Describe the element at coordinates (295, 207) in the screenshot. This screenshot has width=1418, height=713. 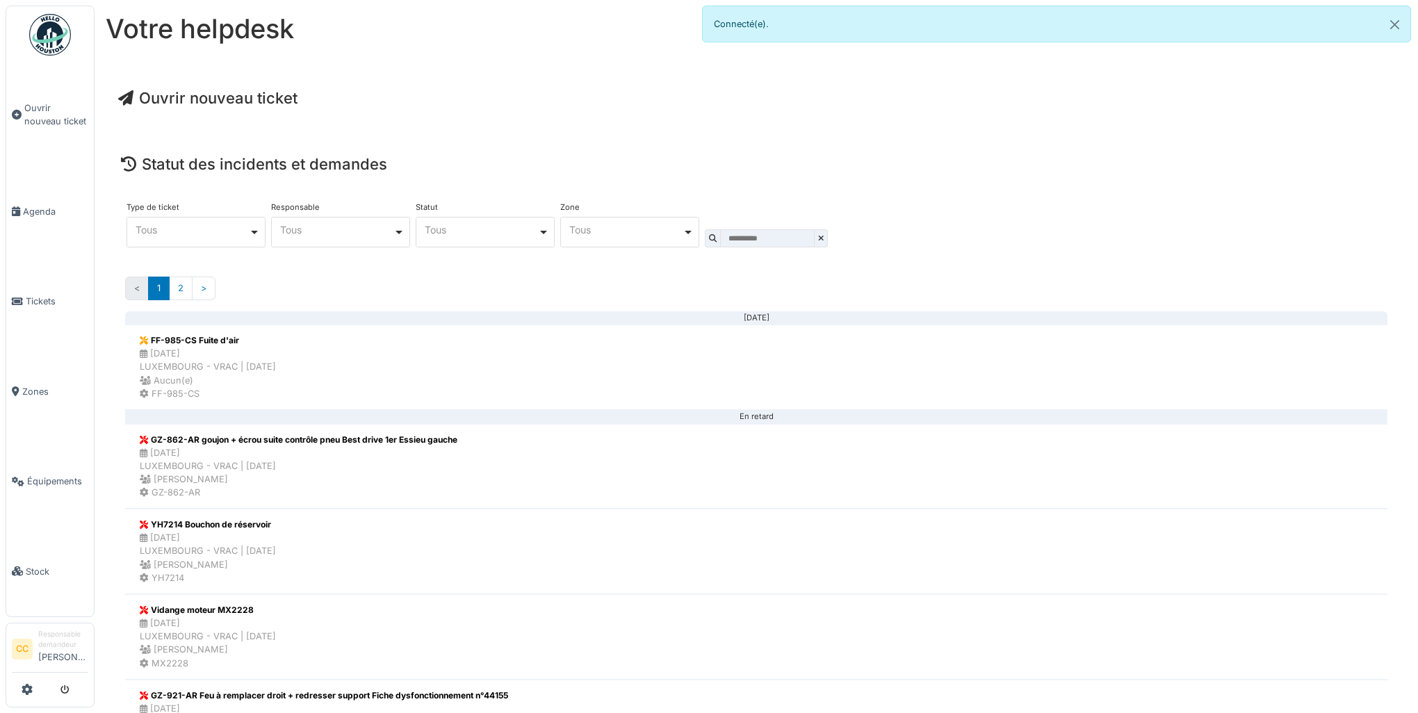
I see `label: Responsable` at that location.